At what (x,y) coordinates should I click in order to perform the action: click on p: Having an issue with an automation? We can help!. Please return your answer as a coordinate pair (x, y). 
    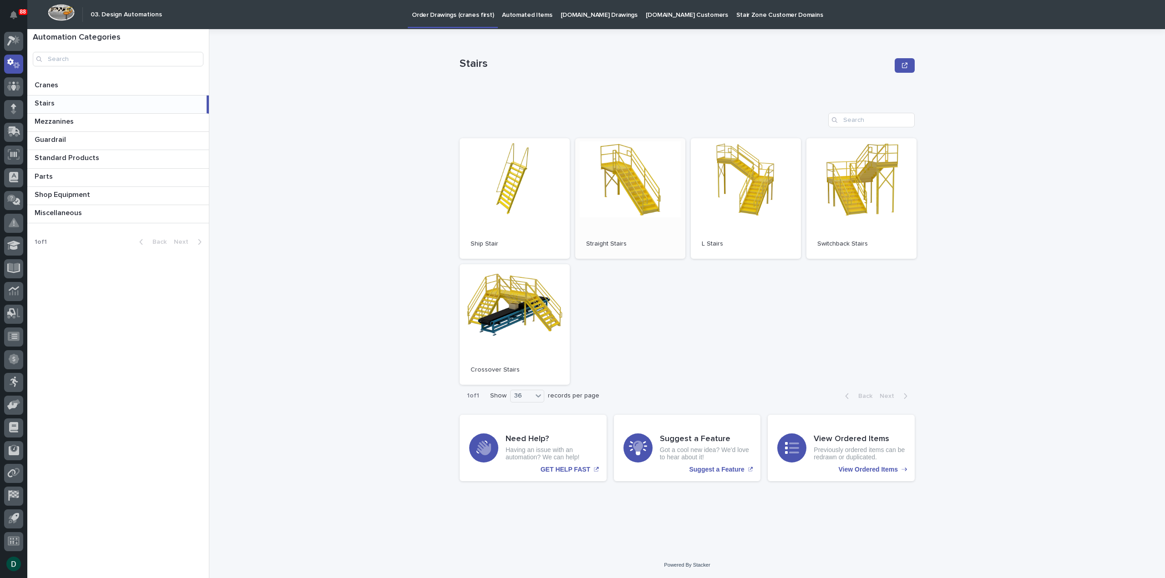
    Looking at the image, I should click on (551, 454).